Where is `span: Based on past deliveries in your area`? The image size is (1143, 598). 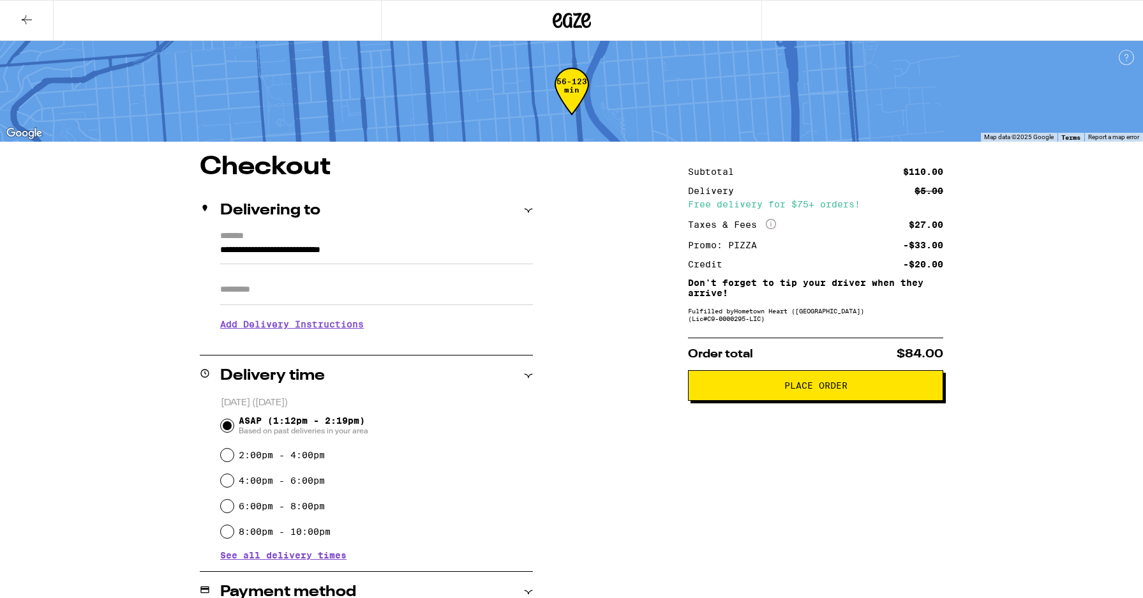 span: Based on past deliveries in your area is located at coordinates (303, 431).